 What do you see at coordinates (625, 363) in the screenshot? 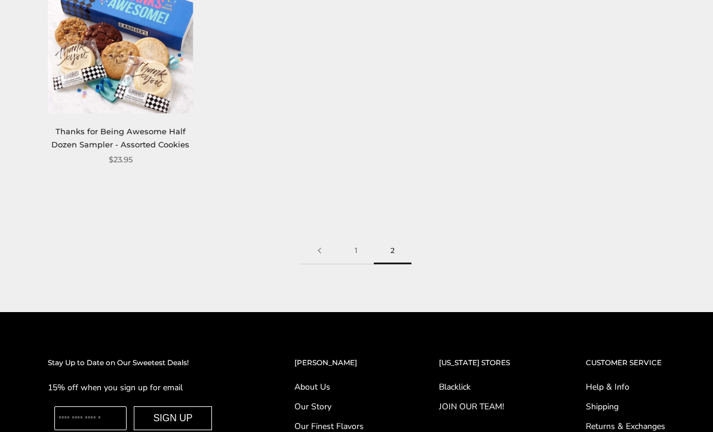
I see `h2: CUSTOMER SERVICE` at bounding box center [625, 363].